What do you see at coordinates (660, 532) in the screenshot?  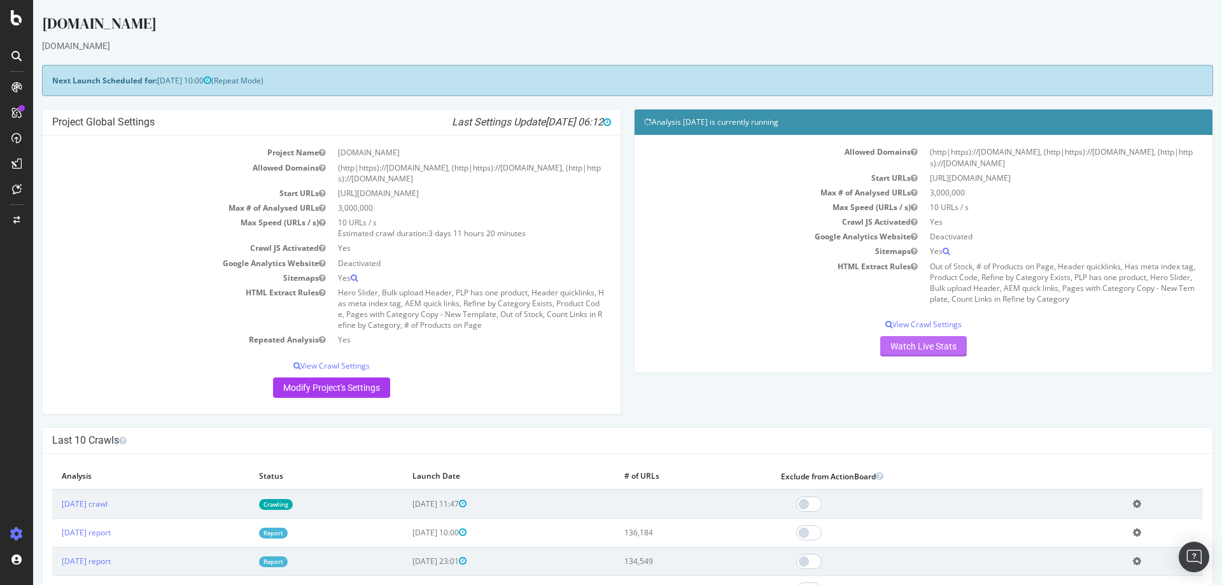 I see `td: 136,184` at bounding box center [660, 532].